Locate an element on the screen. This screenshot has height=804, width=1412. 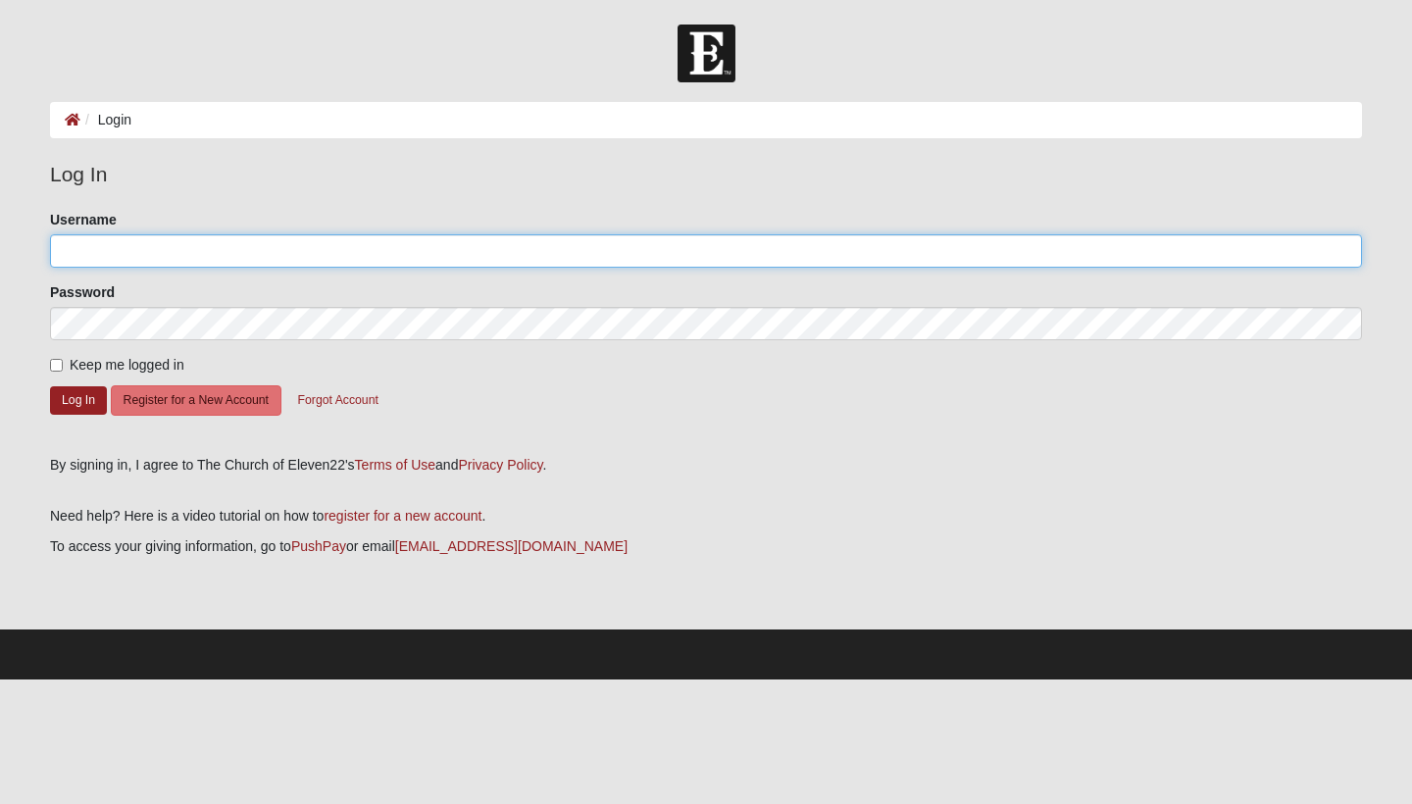
span: Keep me logged in is located at coordinates (126, 365).